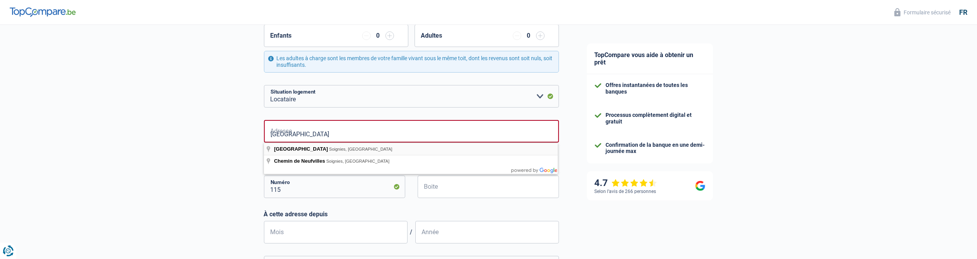  What do you see at coordinates (299, 161) in the screenshot?
I see `span: Chemin de Neufvilles` at bounding box center [299, 161].